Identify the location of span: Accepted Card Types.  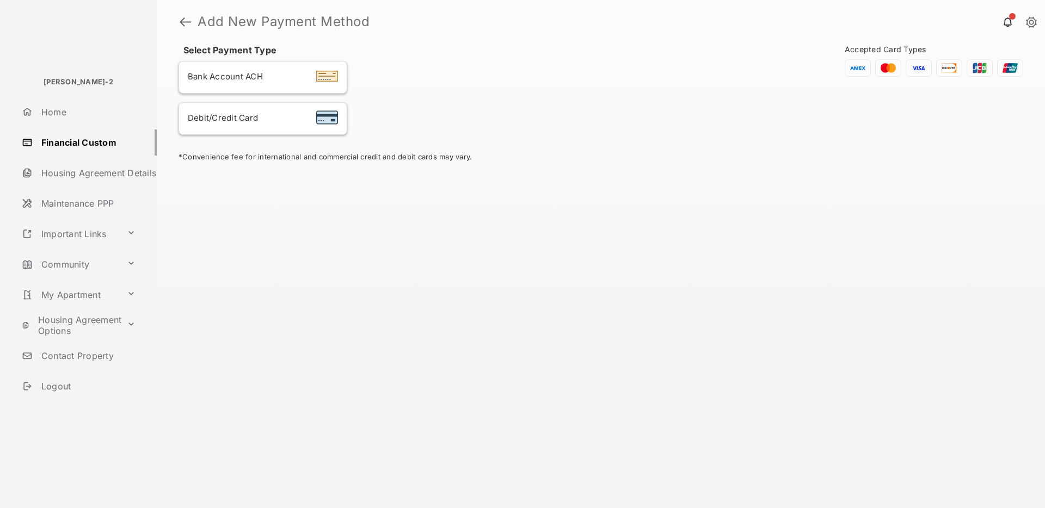
(888, 49).